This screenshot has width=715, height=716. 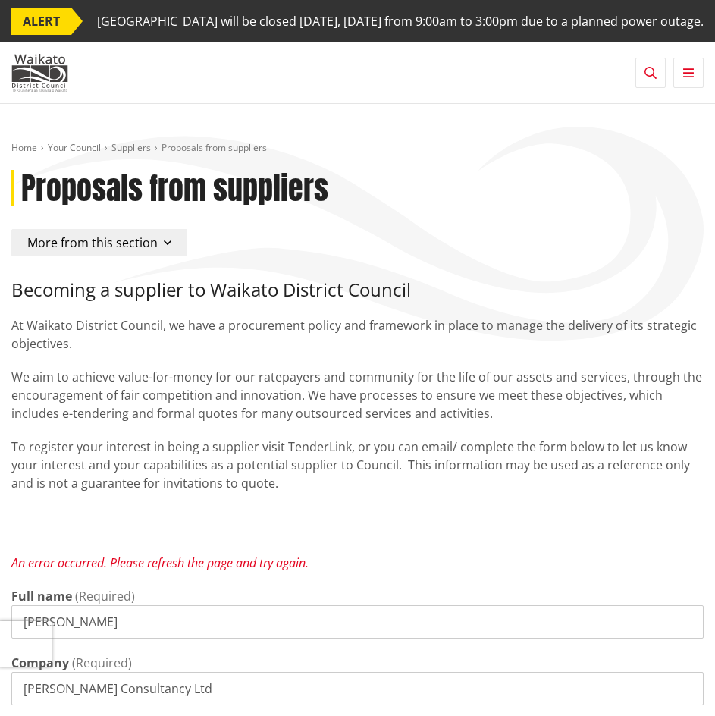 I want to click on a: Suppliers, so click(x=131, y=147).